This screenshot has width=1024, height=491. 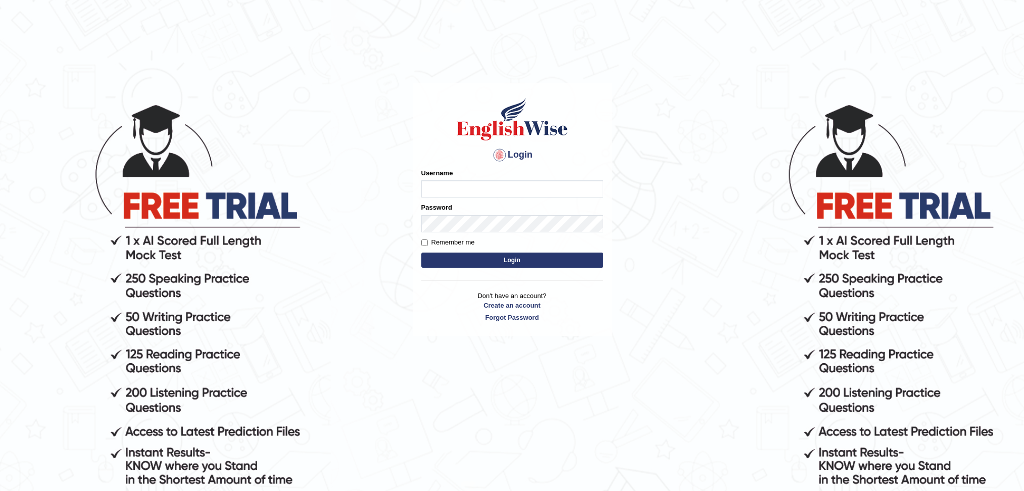 I want to click on p: Don't have an account?, so click(x=512, y=307).